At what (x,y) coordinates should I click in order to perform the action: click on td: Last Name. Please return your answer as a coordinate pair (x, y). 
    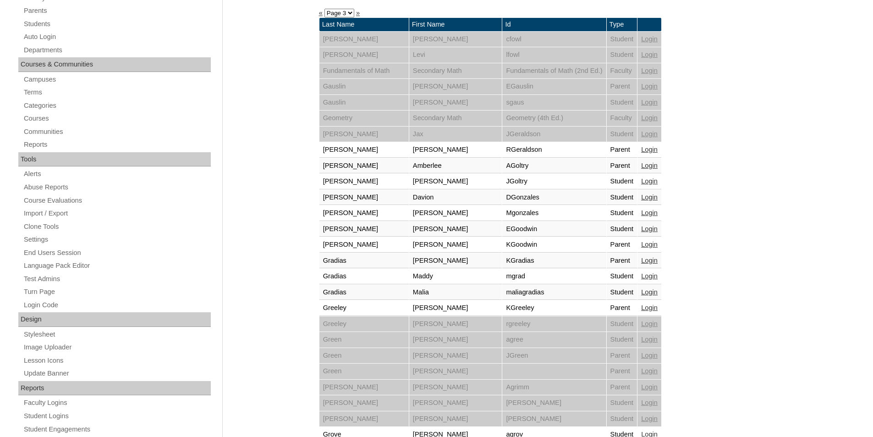
    Looking at the image, I should click on (364, 24).